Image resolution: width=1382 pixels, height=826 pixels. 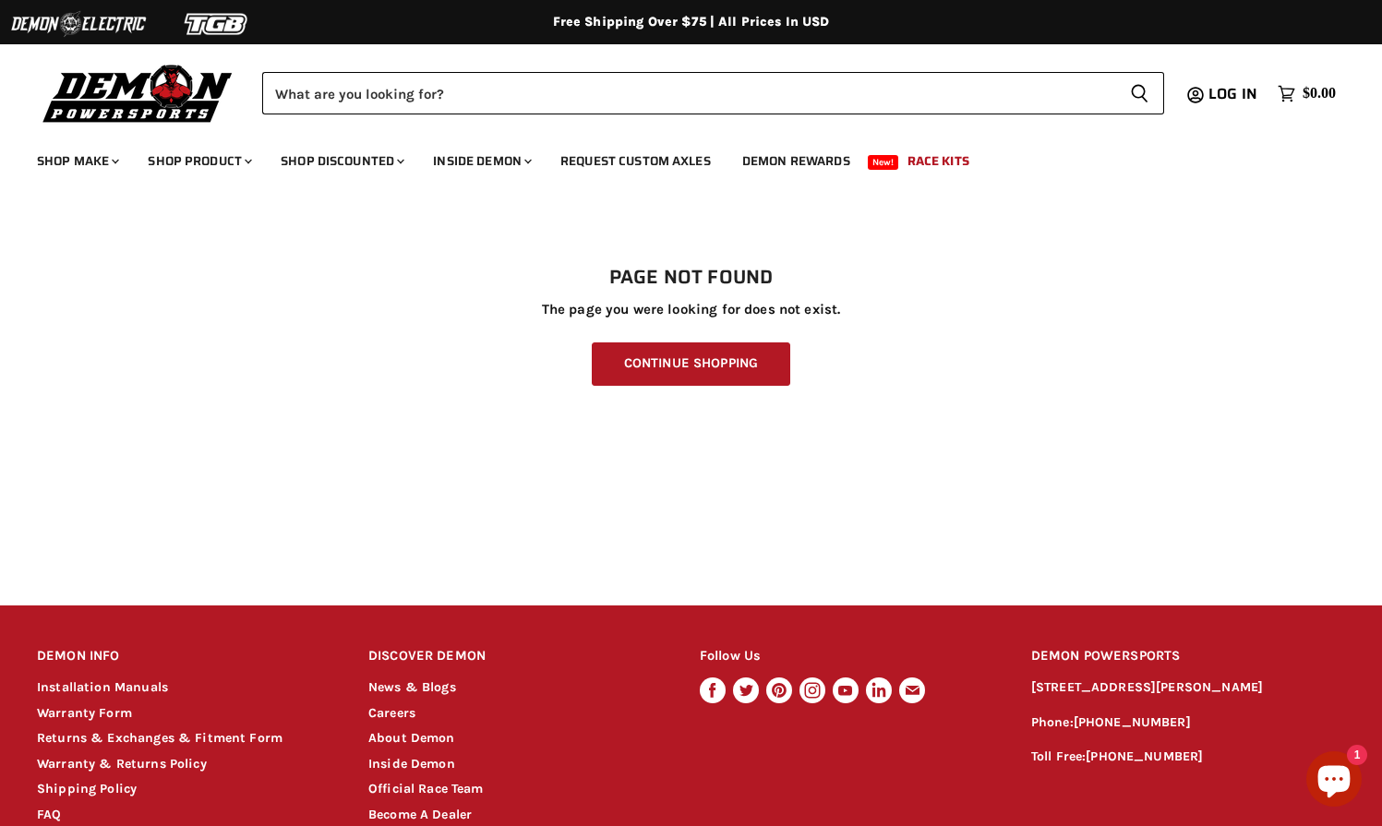 What do you see at coordinates (341, 161) in the screenshot?
I see `a: Shop Discounted` at bounding box center [341, 161].